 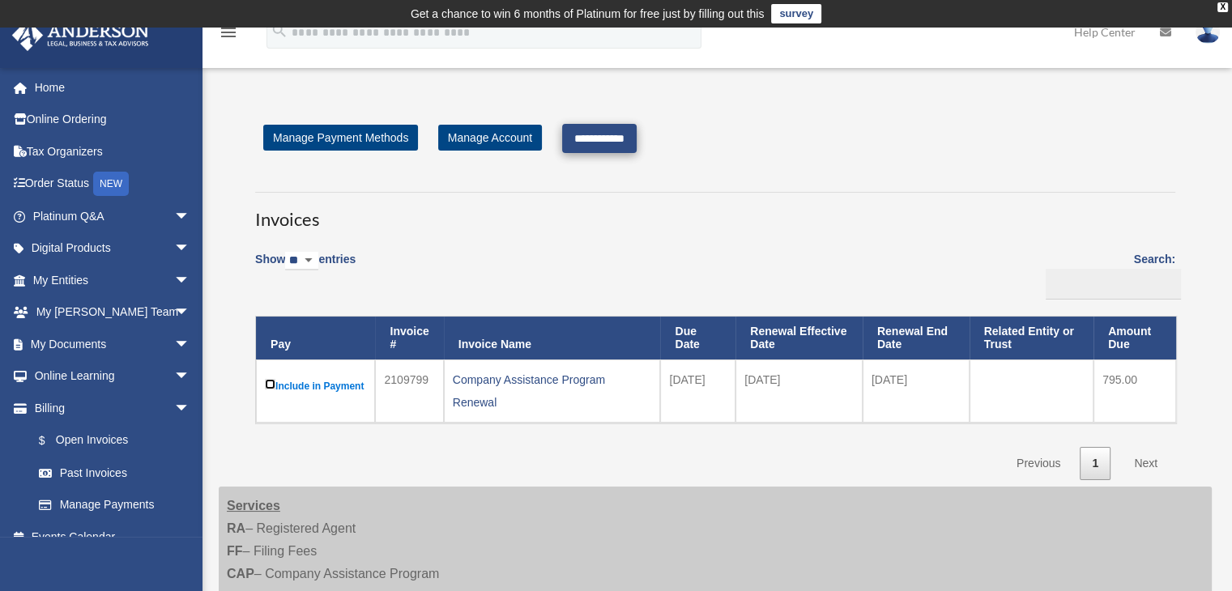 I want to click on a: Tax Organizers, so click(x=113, y=151).